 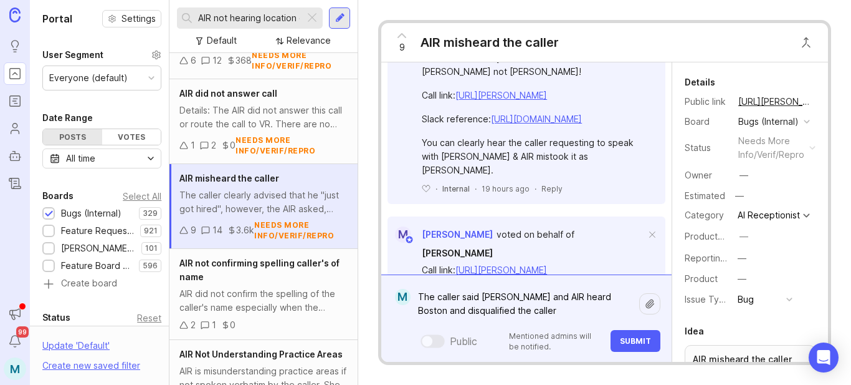 I want to click on p: AIR misheard the caller, so click(x=750, y=359).